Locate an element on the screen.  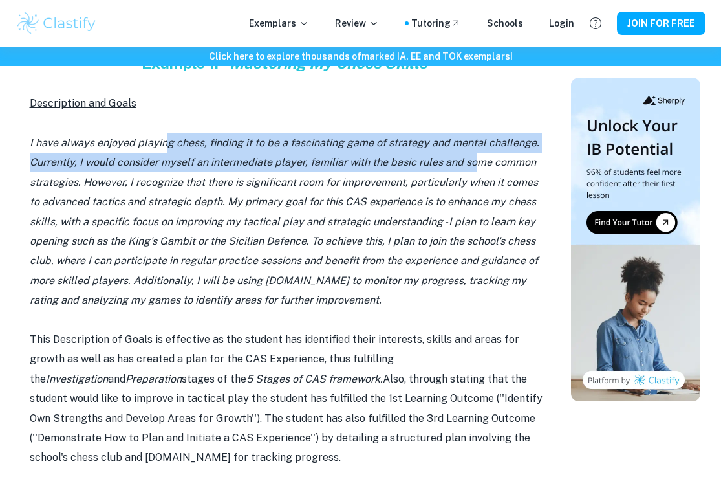
a: Thumbnail is located at coordinates (636, 239).